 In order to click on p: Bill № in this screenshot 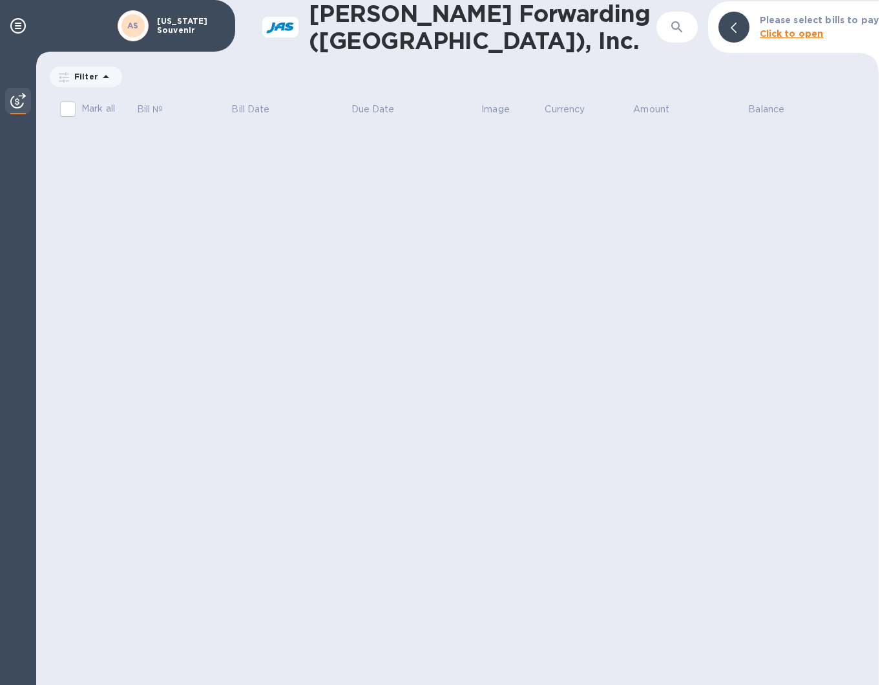, I will do `click(150, 109)`.